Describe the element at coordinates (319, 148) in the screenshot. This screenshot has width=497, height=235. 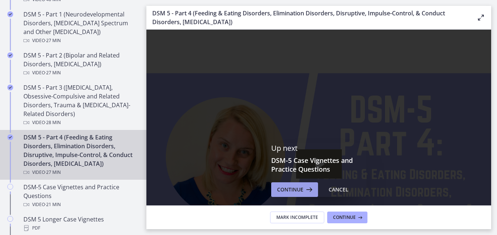
I see `p: Up next` at that location.